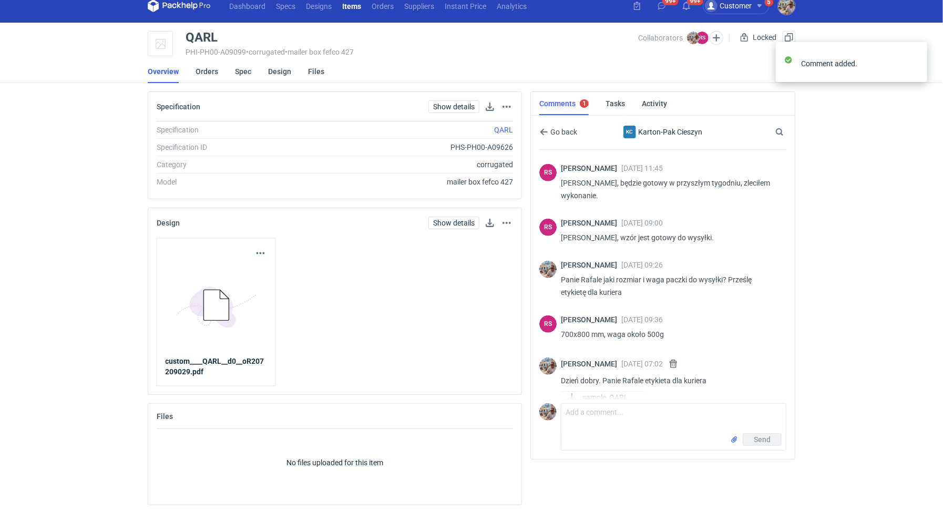 The width and height of the screenshot is (943, 511). What do you see at coordinates (163, 72) in the screenshot?
I see `a: Overview` at bounding box center [163, 72].